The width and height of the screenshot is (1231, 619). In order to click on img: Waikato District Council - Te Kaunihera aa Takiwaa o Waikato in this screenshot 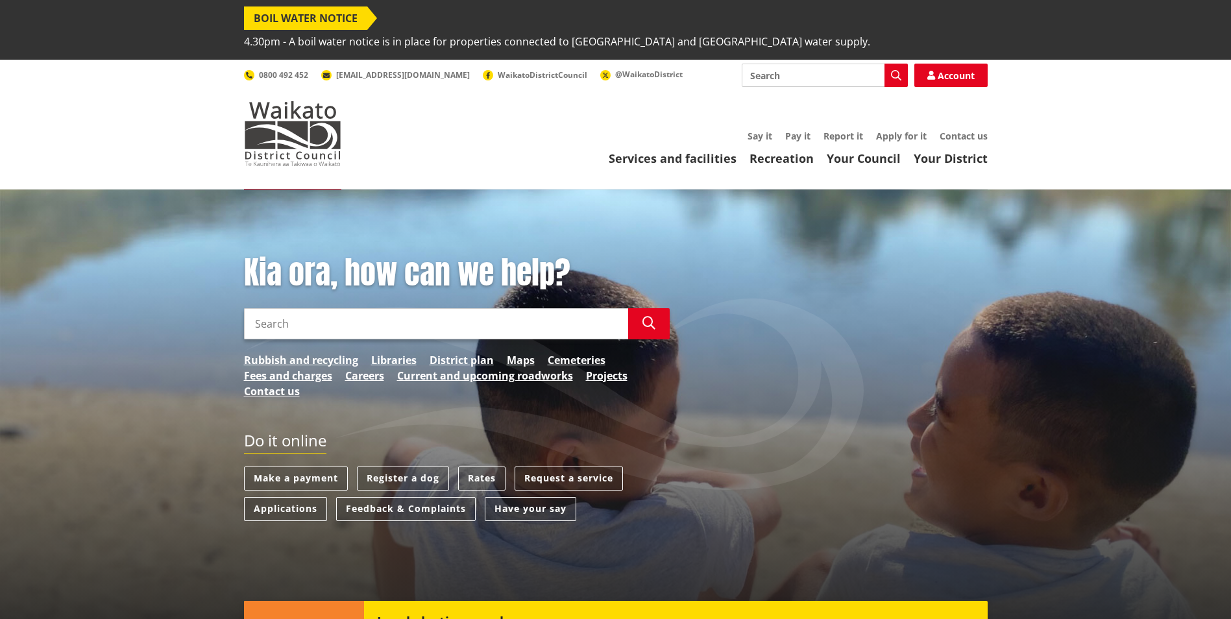, I will do `click(293, 134)`.